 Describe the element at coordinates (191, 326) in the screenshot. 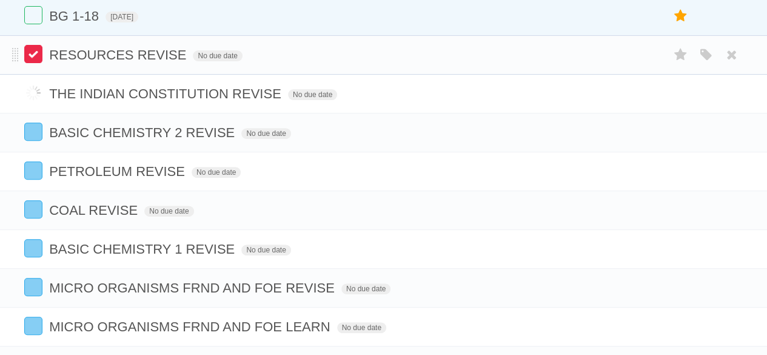

I see `span: MICRO ORGANISMS FRND AND FOE LEARN` at that location.